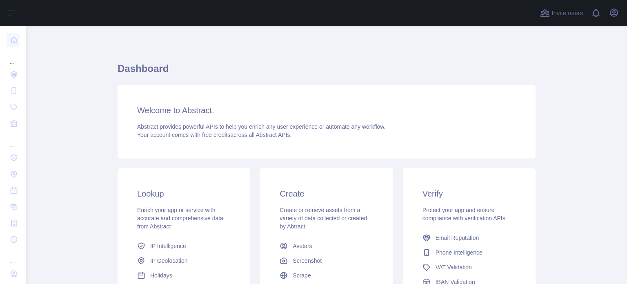  What do you see at coordinates (184, 194) in the screenshot?
I see `h3: Lookup` at bounding box center [184, 194].